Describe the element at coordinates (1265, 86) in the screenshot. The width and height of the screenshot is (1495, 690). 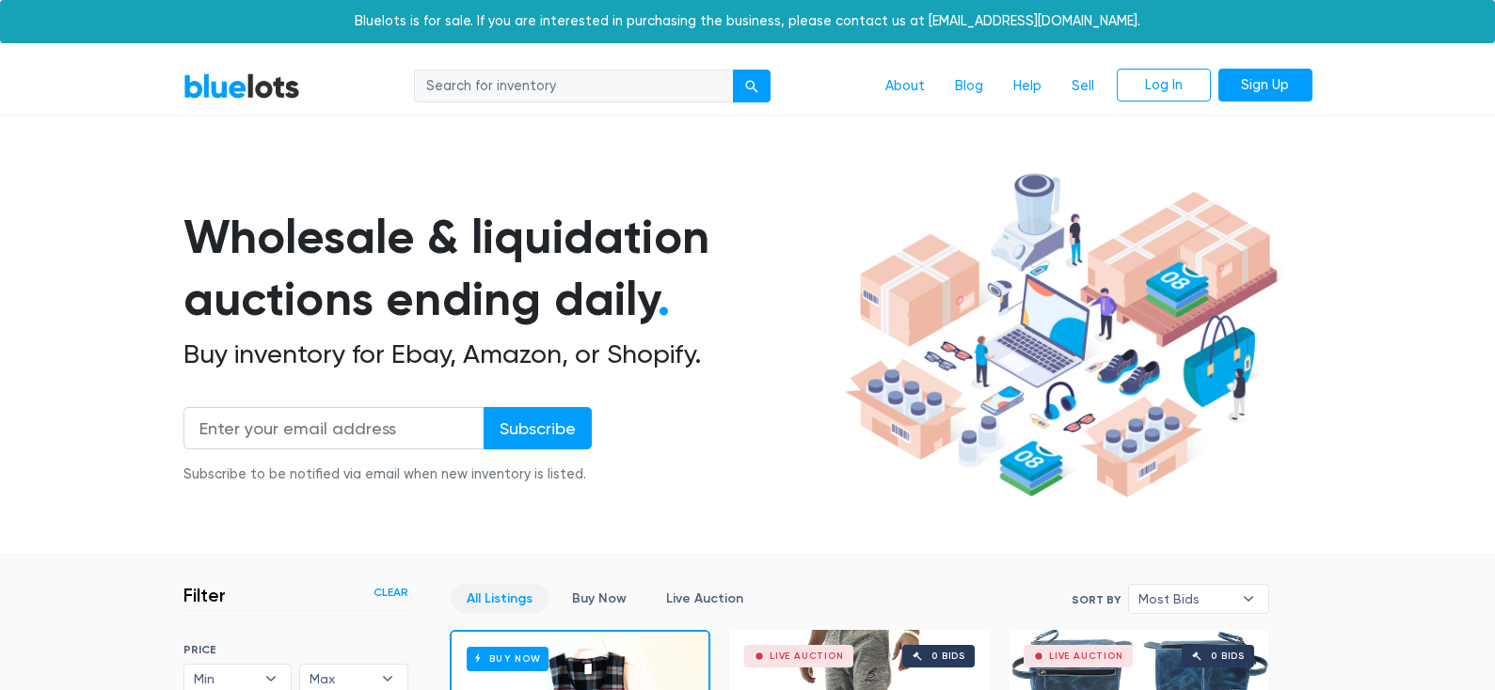
I see `a: Sign Up` at that location.